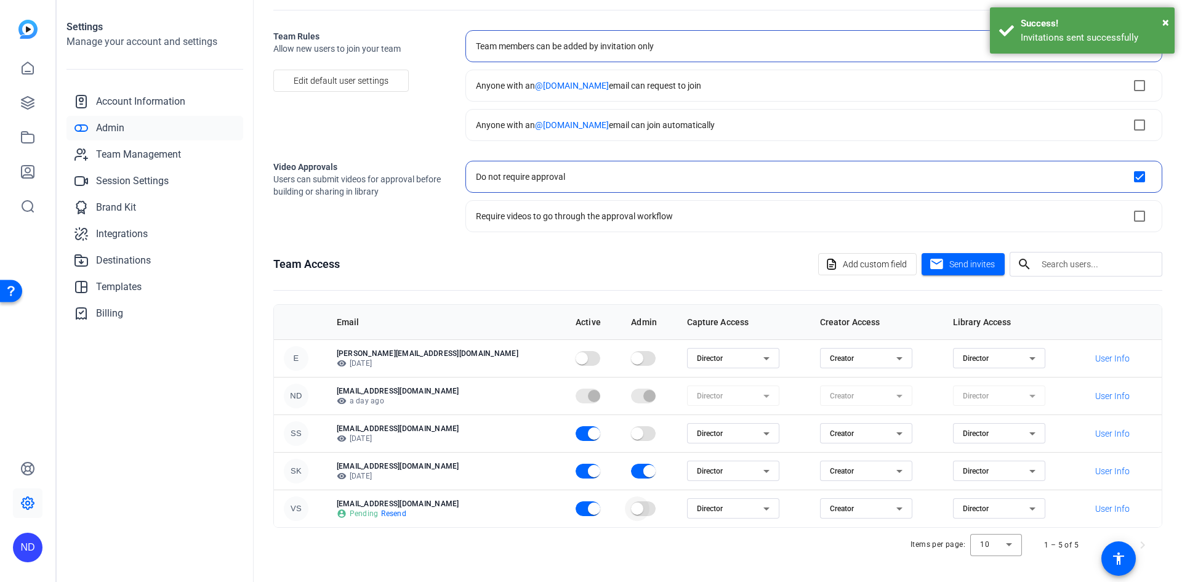  I want to click on span: Destinations, so click(123, 260).